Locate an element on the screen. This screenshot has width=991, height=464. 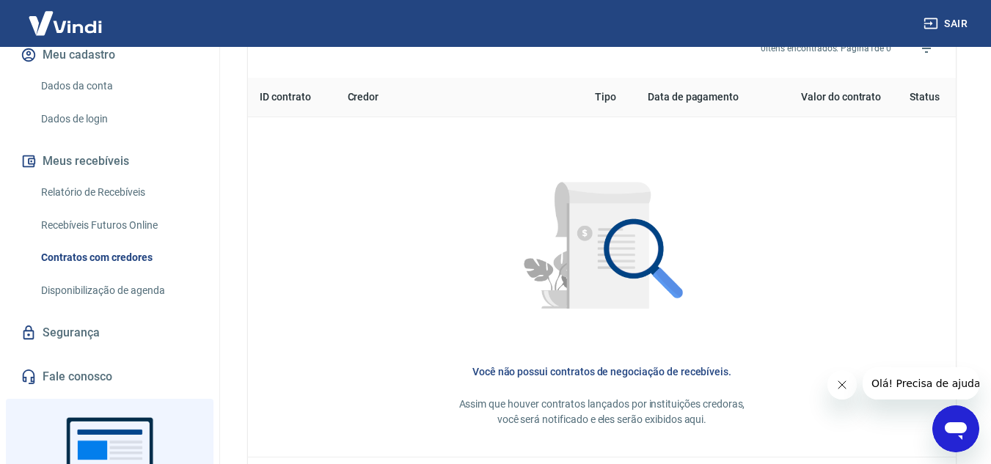
button: Meu cadastro is located at coordinates (109, 55).